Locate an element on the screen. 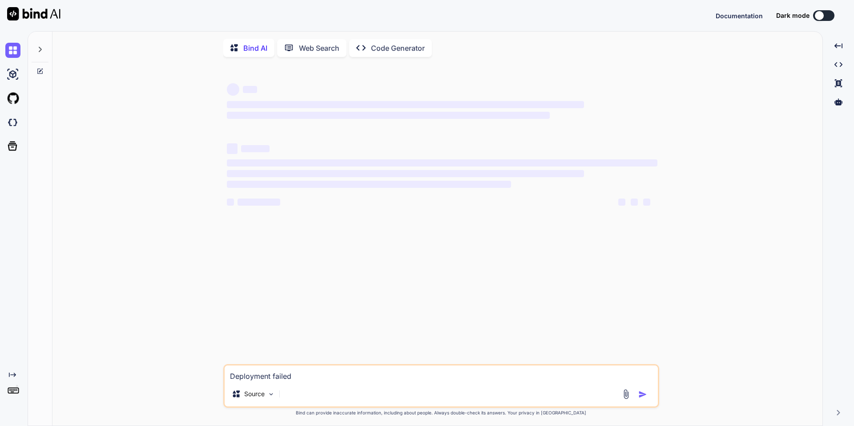 The width and height of the screenshot is (854, 426). p: Bind AI is located at coordinates (255, 48).